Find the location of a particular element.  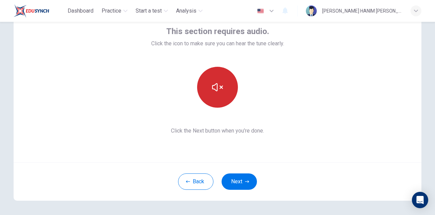

button: Dashboard is located at coordinates (81, 11).